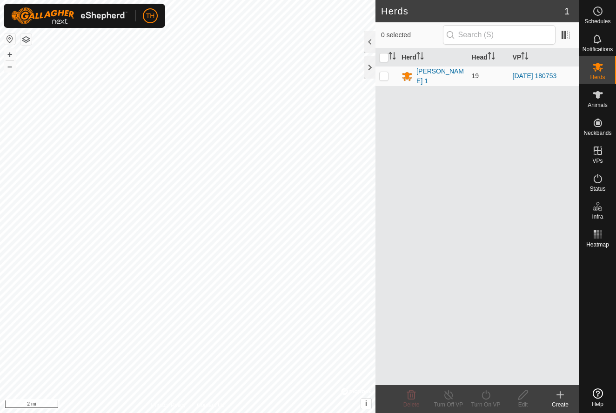 The height and width of the screenshot is (413, 616). I want to click on span: VPs, so click(597, 161).